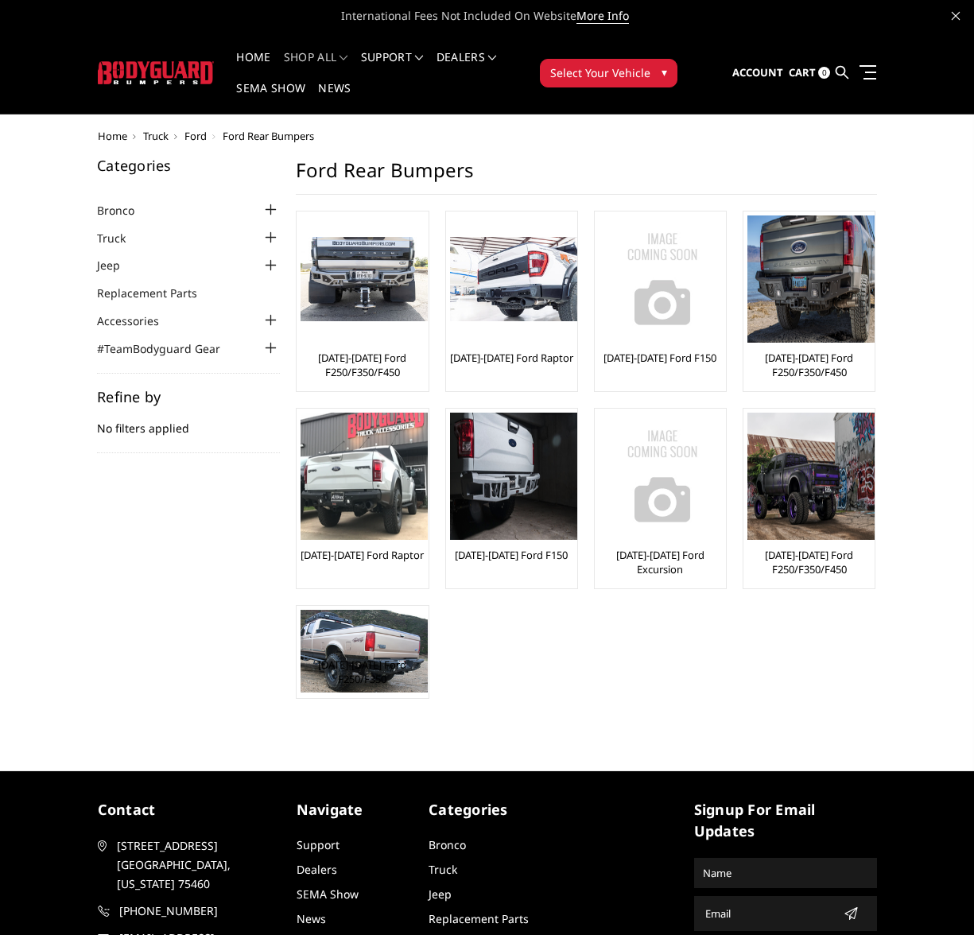 The height and width of the screenshot is (935, 974). I want to click on div: No filters applied, so click(188, 421).